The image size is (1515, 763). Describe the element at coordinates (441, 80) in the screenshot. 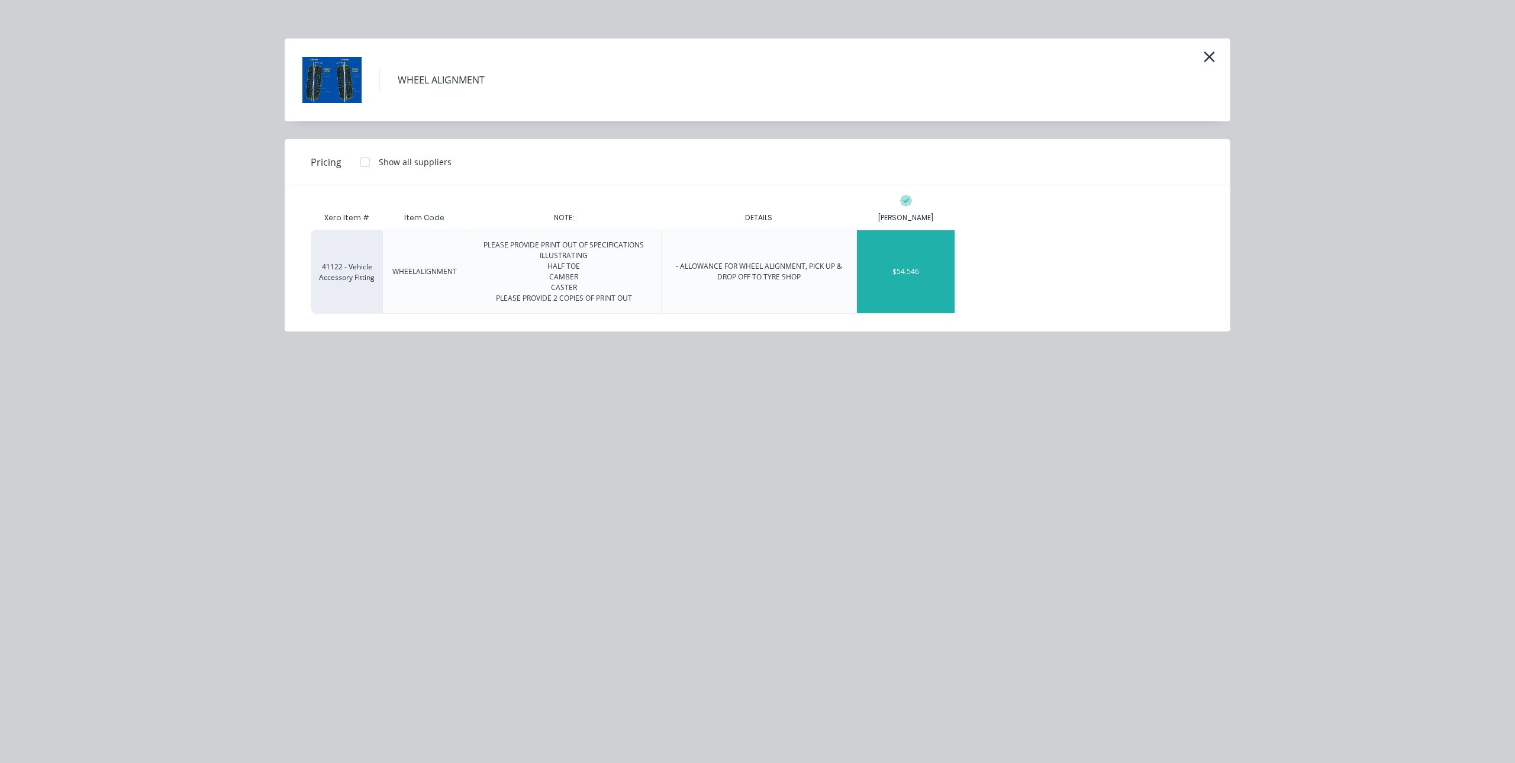

I see `div: WHEEL ALIGNMENT` at that location.